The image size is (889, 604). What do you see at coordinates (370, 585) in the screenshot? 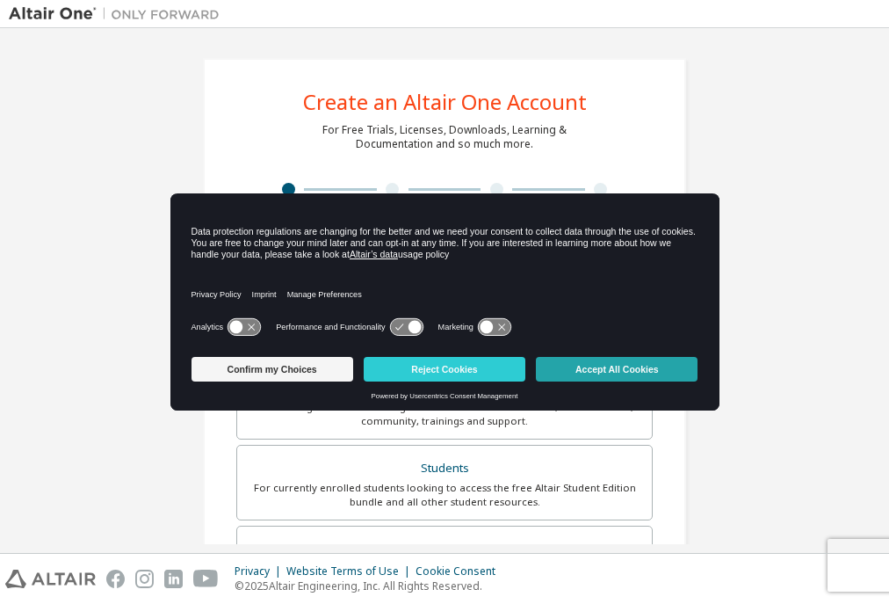
I see `p: © 2025 Altair Engineering, Inc. All Rights Reserved.` at bounding box center [370, 585].